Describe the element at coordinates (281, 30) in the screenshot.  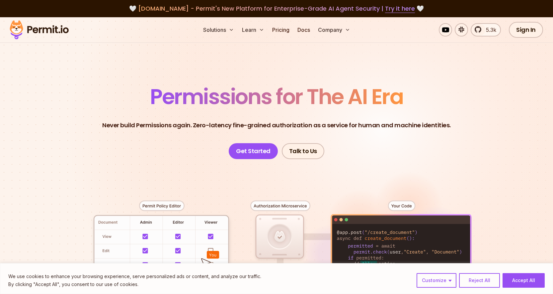
I see `a: Pricing` at that location.